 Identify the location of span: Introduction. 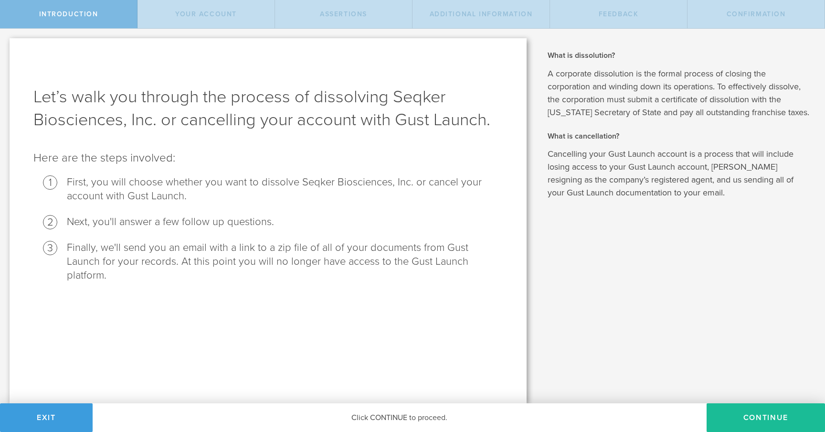
(69, 14).